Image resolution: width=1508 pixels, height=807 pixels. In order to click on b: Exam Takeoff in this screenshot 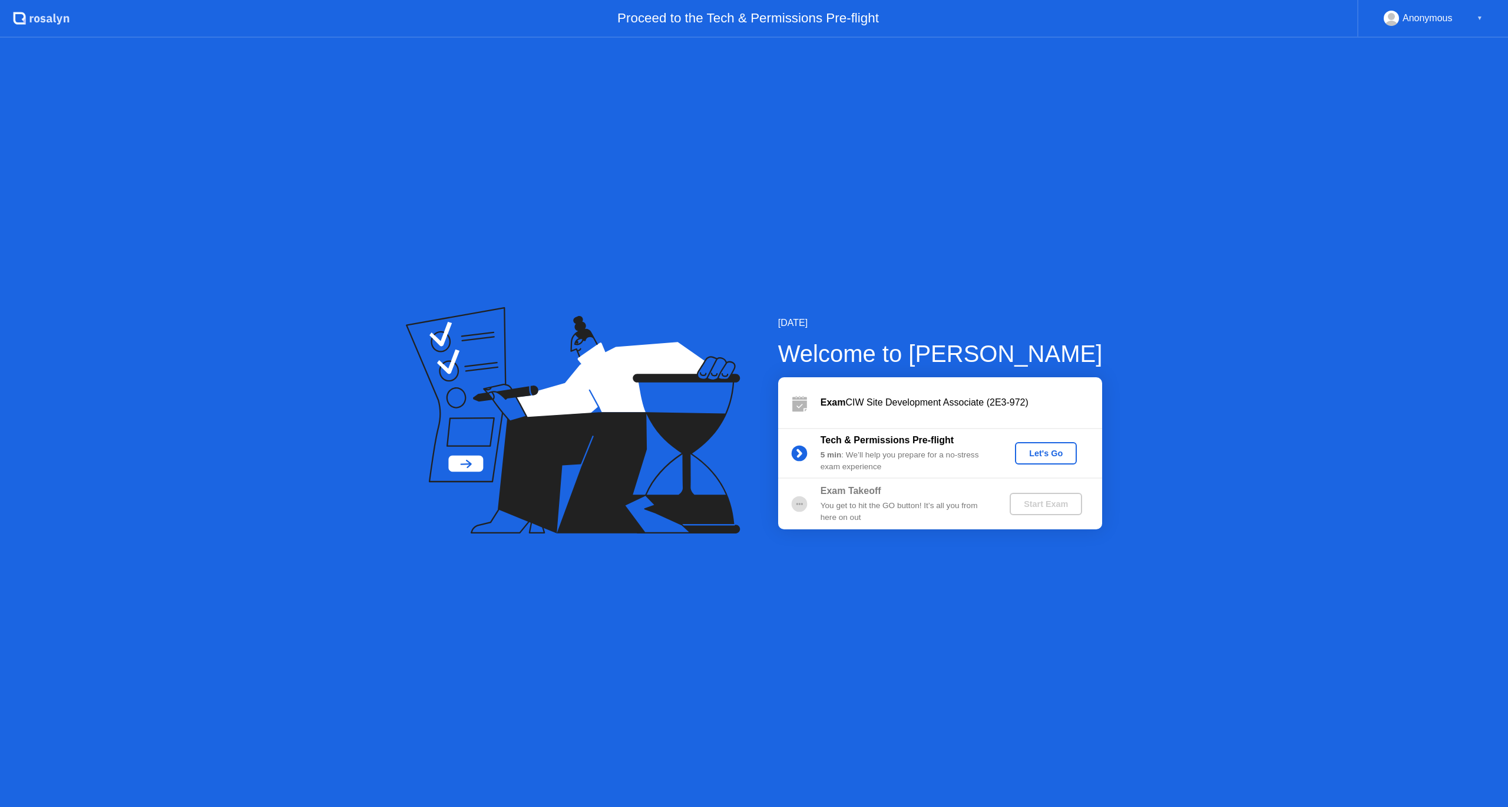, I will do `click(851, 490)`.